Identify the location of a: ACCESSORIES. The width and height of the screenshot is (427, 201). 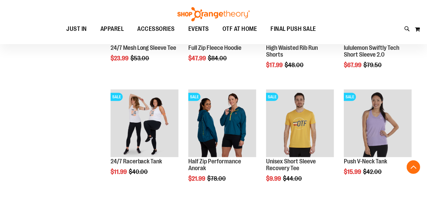
(156, 29).